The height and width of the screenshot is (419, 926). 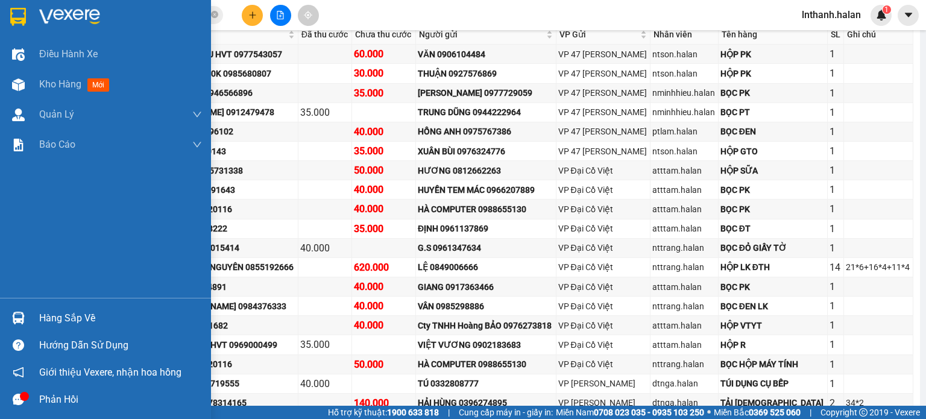 What do you see at coordinates (228, 74) in the screenshot?
I see `div: THẮNG KI A30K 0985680807` at bounding box center [228, 74].